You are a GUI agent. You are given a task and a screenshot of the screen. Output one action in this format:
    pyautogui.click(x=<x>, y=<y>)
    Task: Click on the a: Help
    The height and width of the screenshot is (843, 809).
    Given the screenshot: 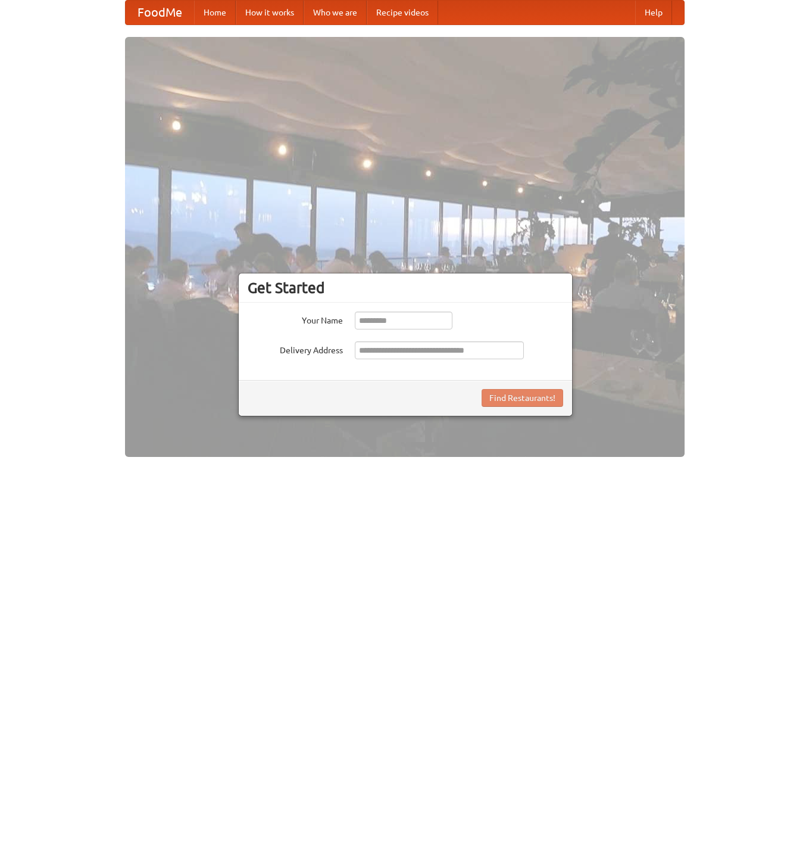 What is the action you would take?
    pyautogui.click(x=654, y=13)
    